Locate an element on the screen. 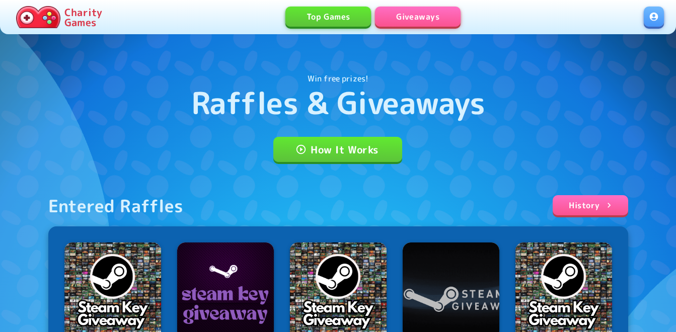  p: Win free prizes! is located at coordinates (338, 79).